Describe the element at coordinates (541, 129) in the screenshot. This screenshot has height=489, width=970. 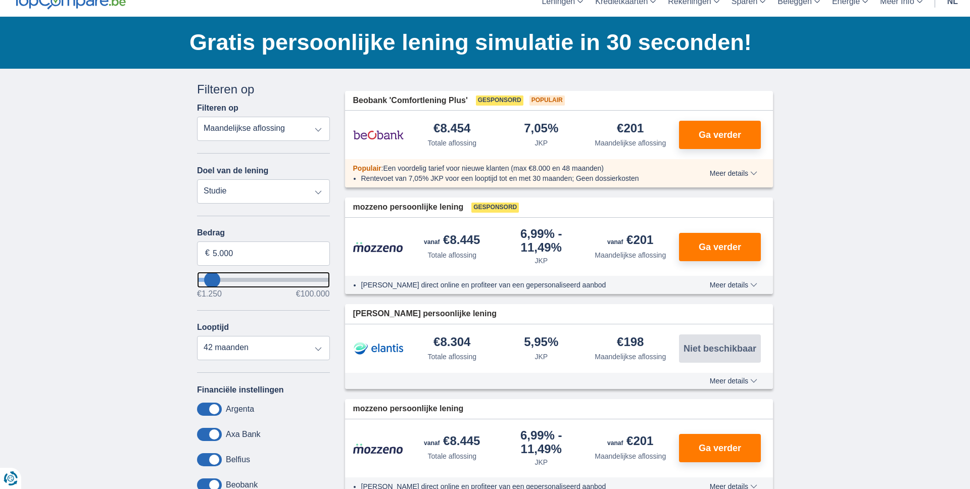
I see `div: 7,05%` at that location.